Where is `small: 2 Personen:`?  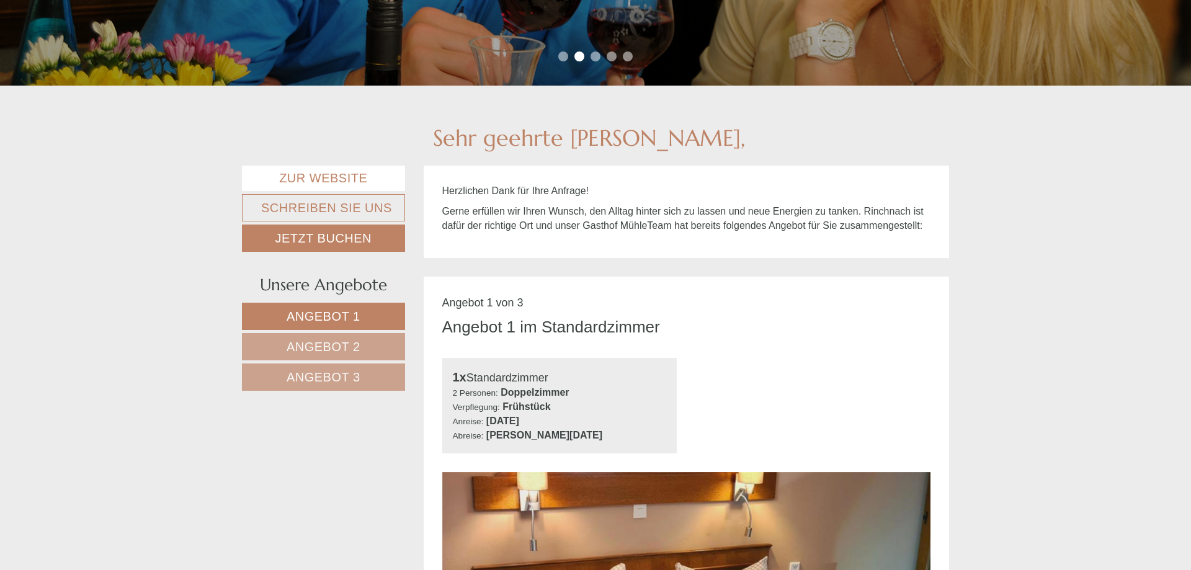
small: 2 Personen: is located at coordinates (475, 393).